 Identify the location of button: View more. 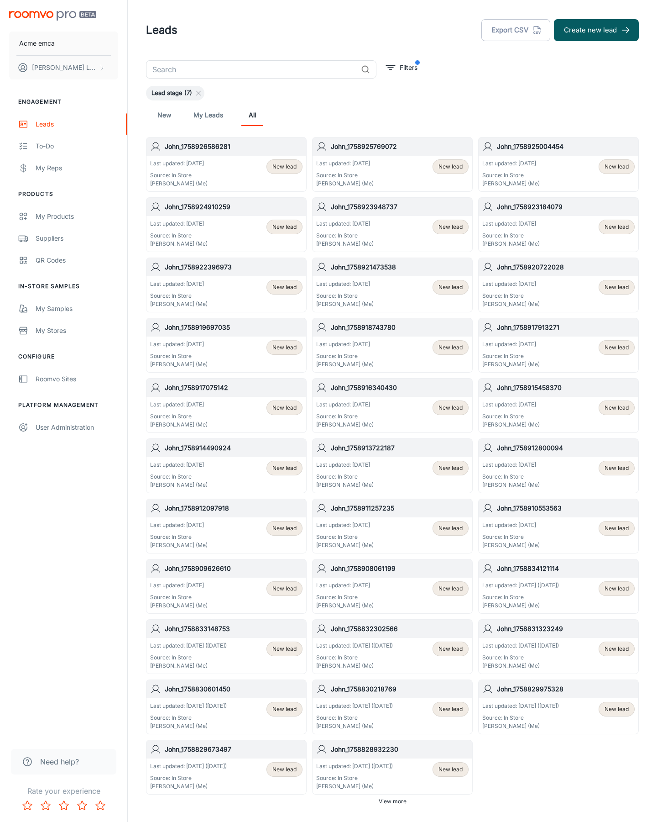
(393, 801).